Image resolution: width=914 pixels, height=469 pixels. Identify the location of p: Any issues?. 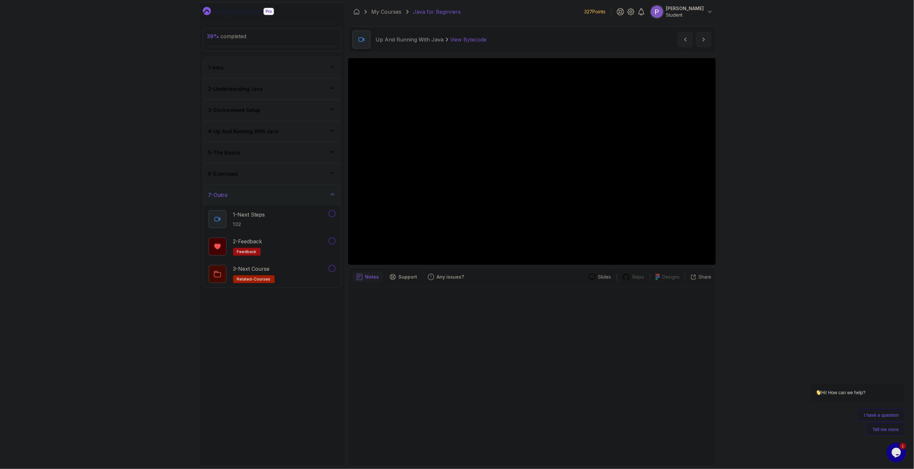
(451, 277).